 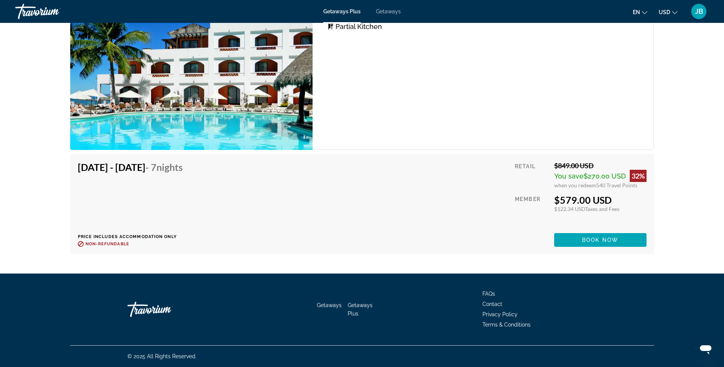 I want to click on span: Contact, so click(x=492, y=304).